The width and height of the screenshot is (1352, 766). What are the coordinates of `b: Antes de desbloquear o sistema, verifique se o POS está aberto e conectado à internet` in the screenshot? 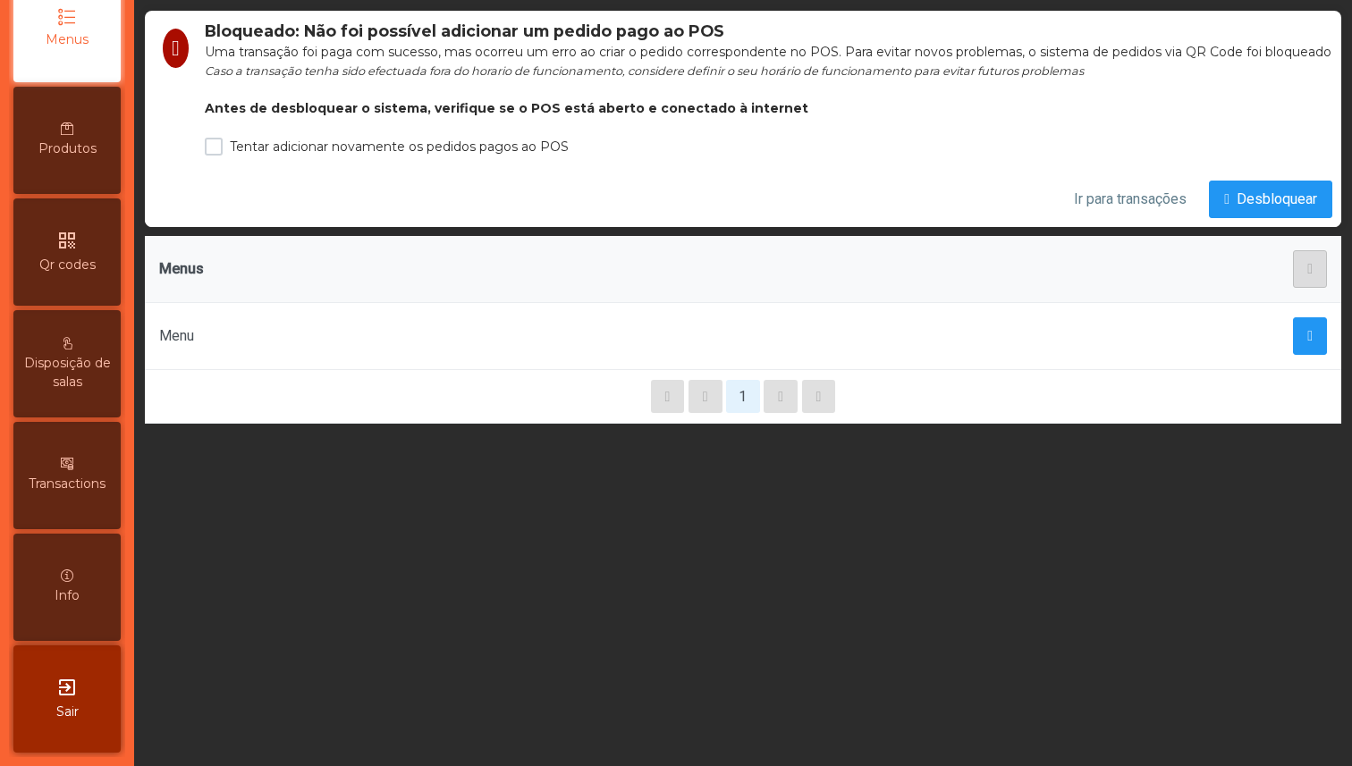 It's located at (506, 108).